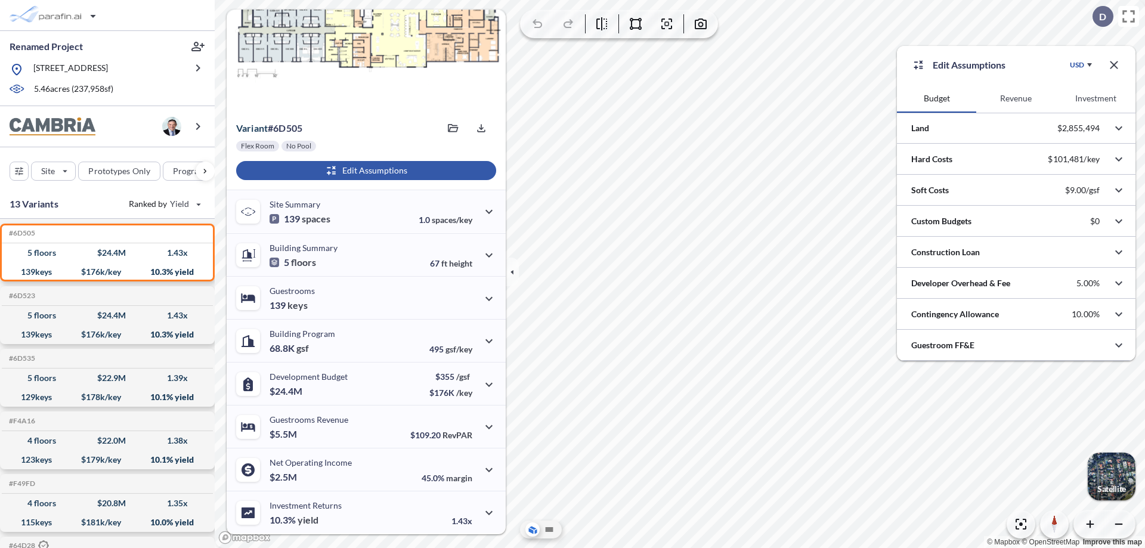 Image resolution: width=1145 pixels, height=548 pixels. What do you see at coordinates (1086, 314) in the screenshot?
I see `p: 10.00%` at bounding box center [1086, 314].